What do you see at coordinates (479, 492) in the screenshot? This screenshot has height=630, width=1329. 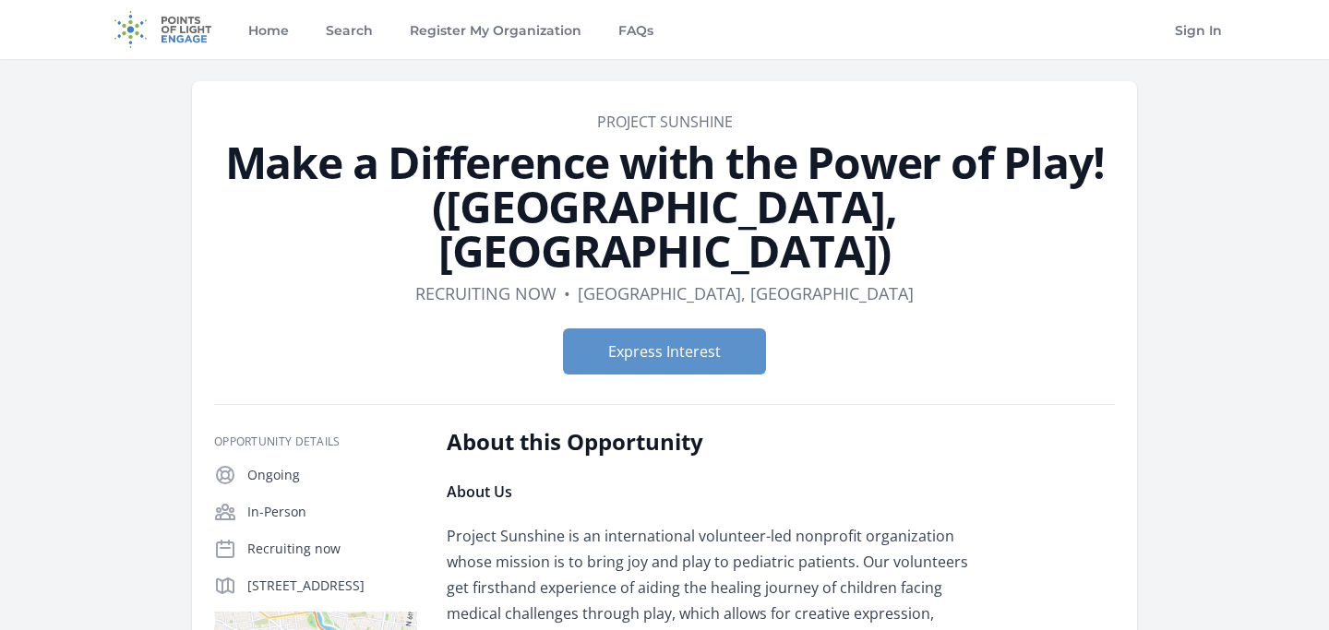 I see `strong: About Us` at bounding box center [479, 492].